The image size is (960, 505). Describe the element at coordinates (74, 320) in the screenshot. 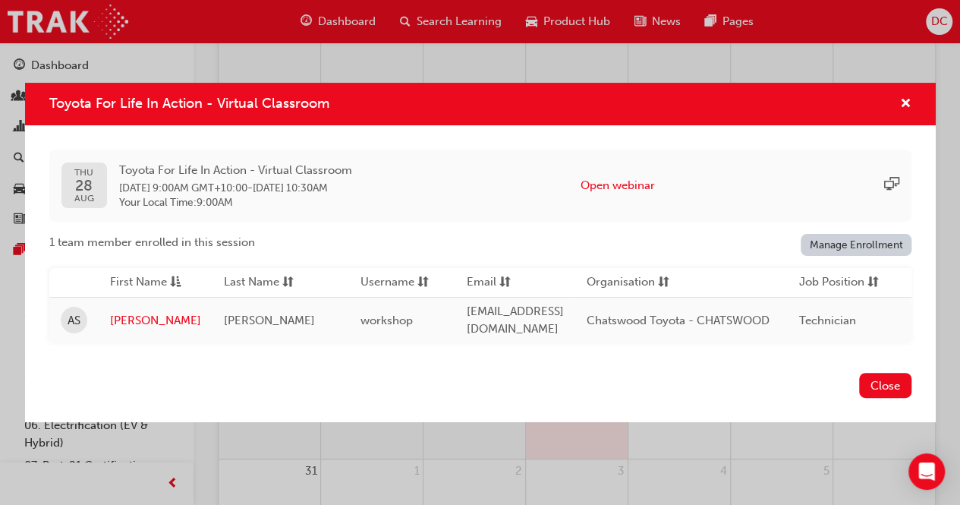

I see `span: AS` at that location.